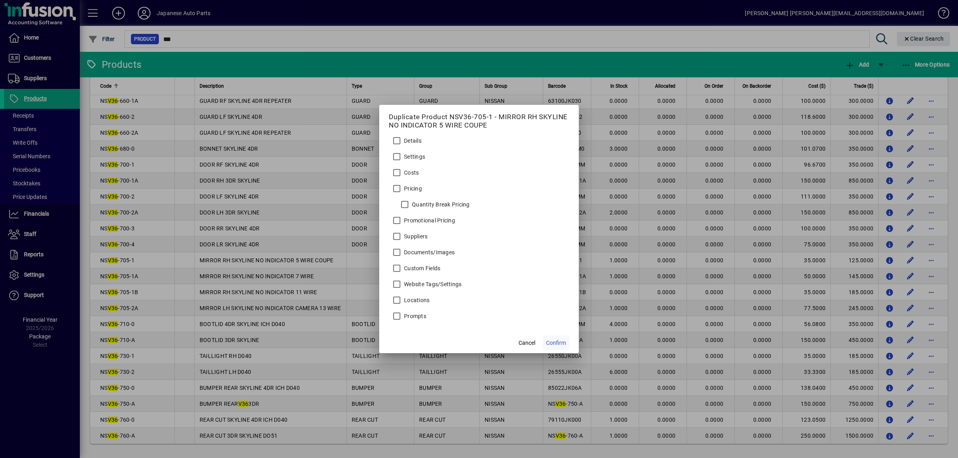 This screenshot has width=958, height=458. Describe the element at coordinates (412, 189) in the screenshot. I see `label: Pricing` at that location.